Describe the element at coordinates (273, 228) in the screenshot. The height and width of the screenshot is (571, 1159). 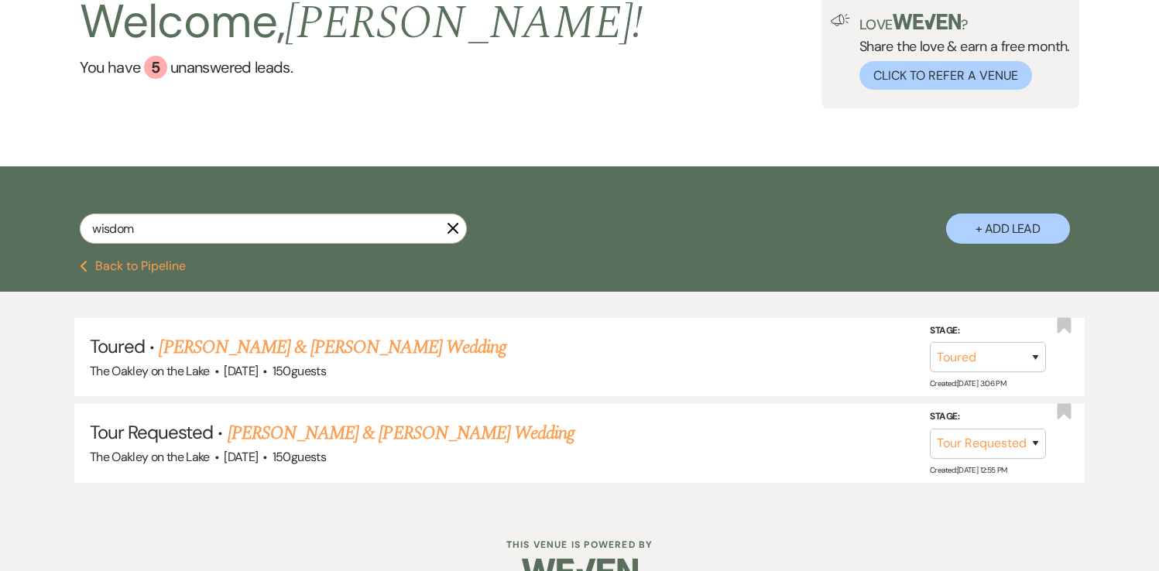
I see `input: Search by name, event date, email address or phone number` at that location.